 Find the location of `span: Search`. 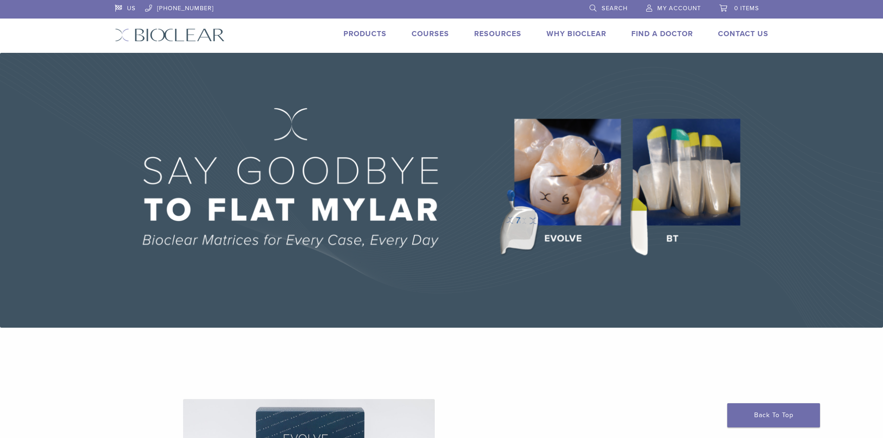

span: Search is located at coordinates (615, 8).